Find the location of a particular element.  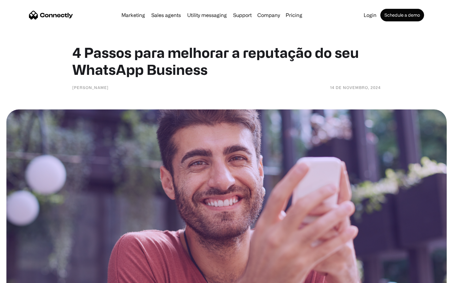

ul: Language list is located at coordinates (25, 277).